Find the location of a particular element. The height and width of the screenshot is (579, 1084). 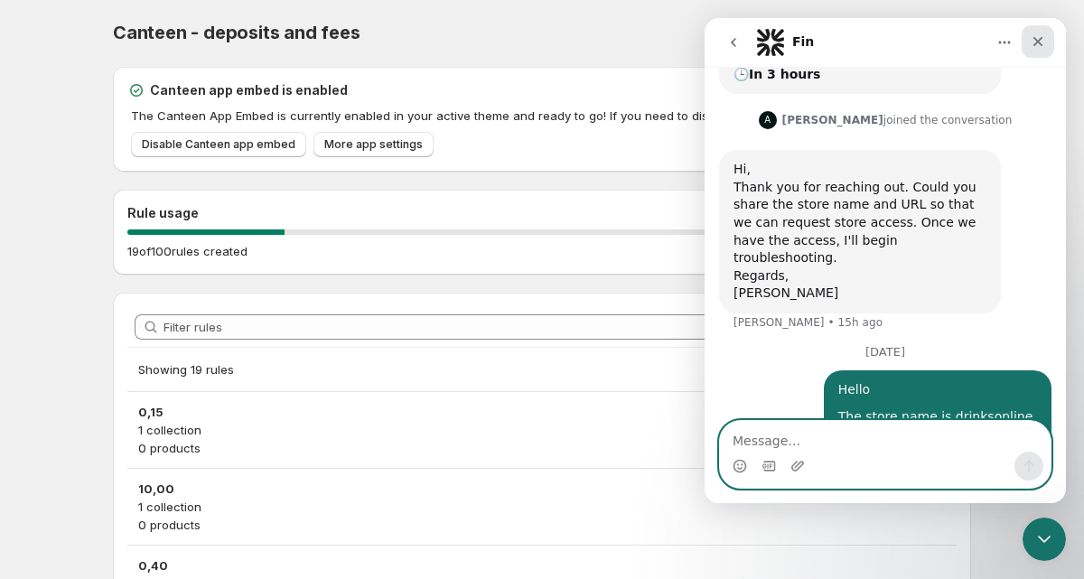

h1: Fin is located at coordinates (98, 23).